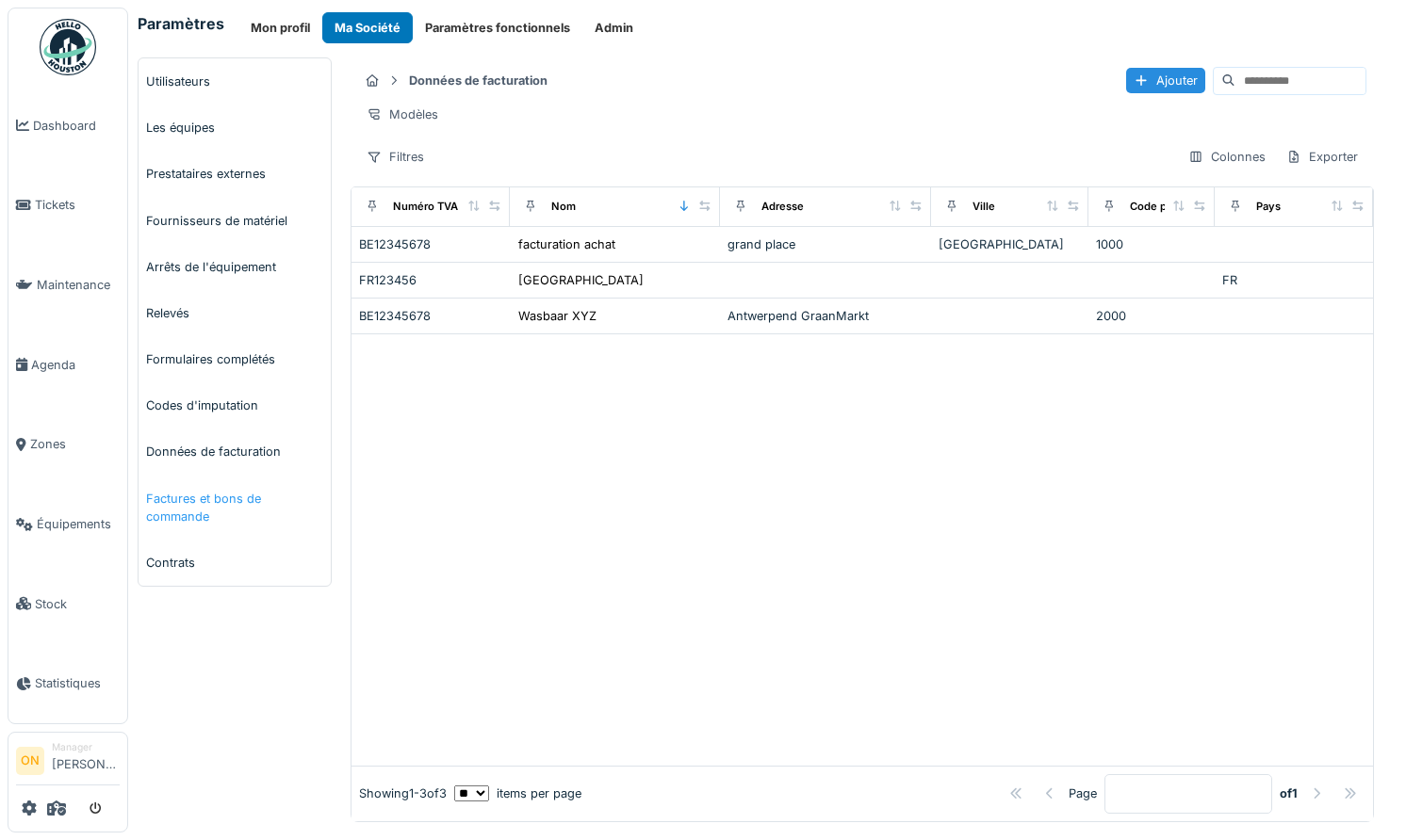 This screenshot has width=1406, height=840. Describe the element at coordinates (68, 47) in the screenshot. I see `img: Badge_color-CXgf-gQk.svg` at that location.